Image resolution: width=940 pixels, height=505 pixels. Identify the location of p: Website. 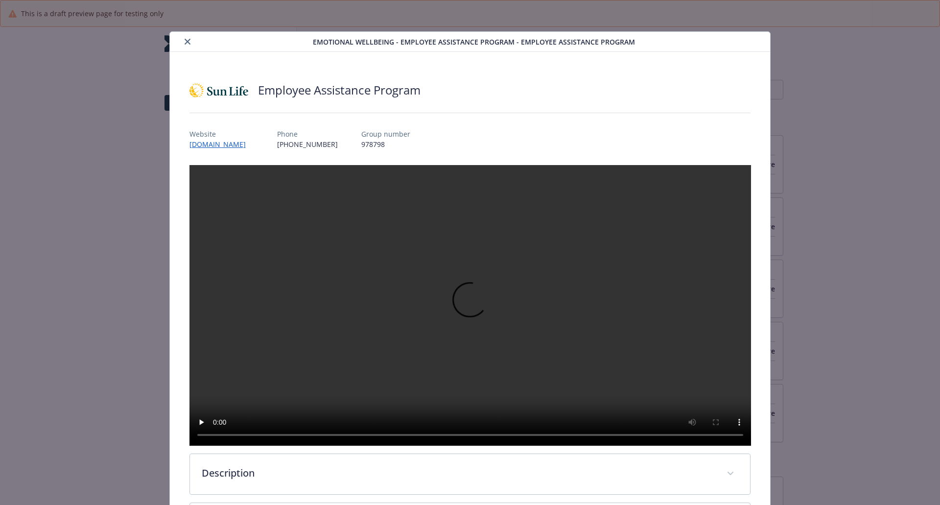
(221, 134).